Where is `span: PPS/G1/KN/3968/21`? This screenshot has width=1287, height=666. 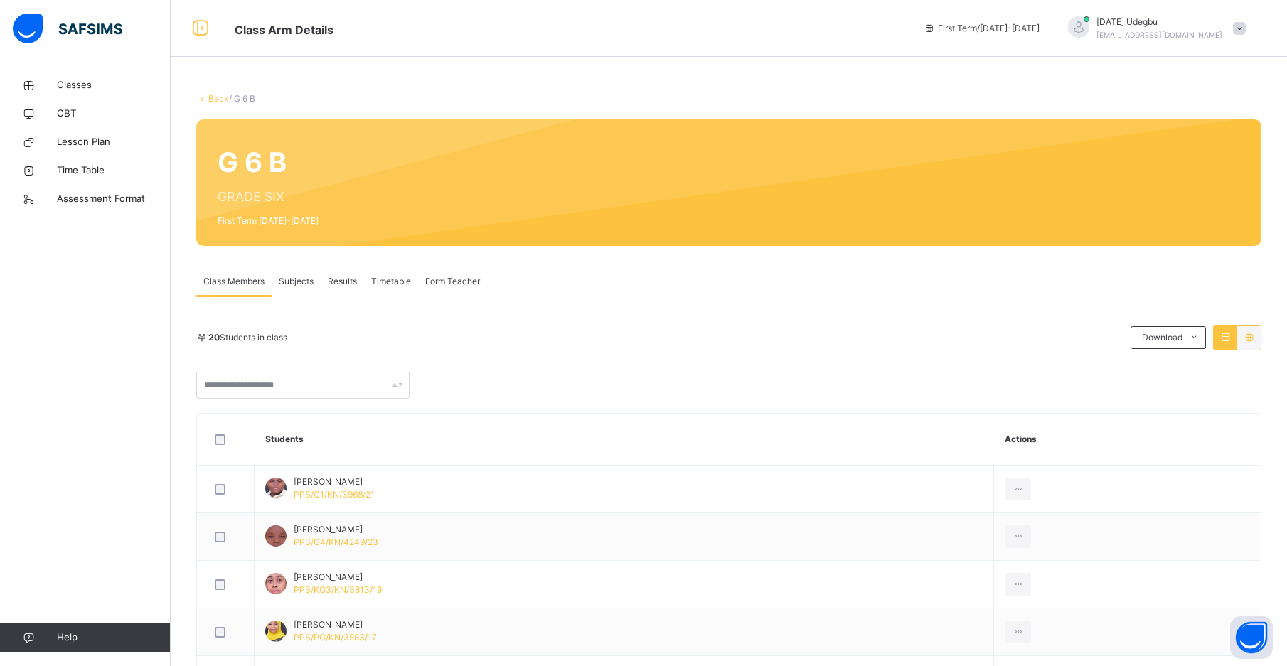 span: PPS/G1/KN/3968/21 is located at coordinates (334, 494).